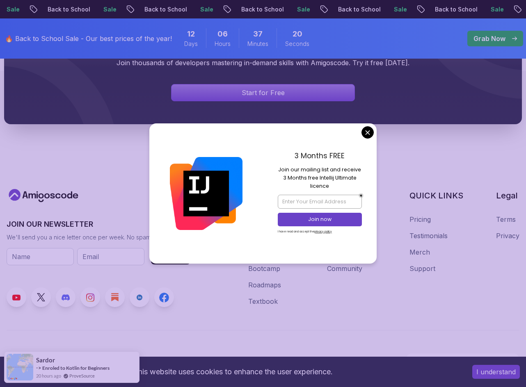  I want to click on a: Youtube link, so click(16, 297).